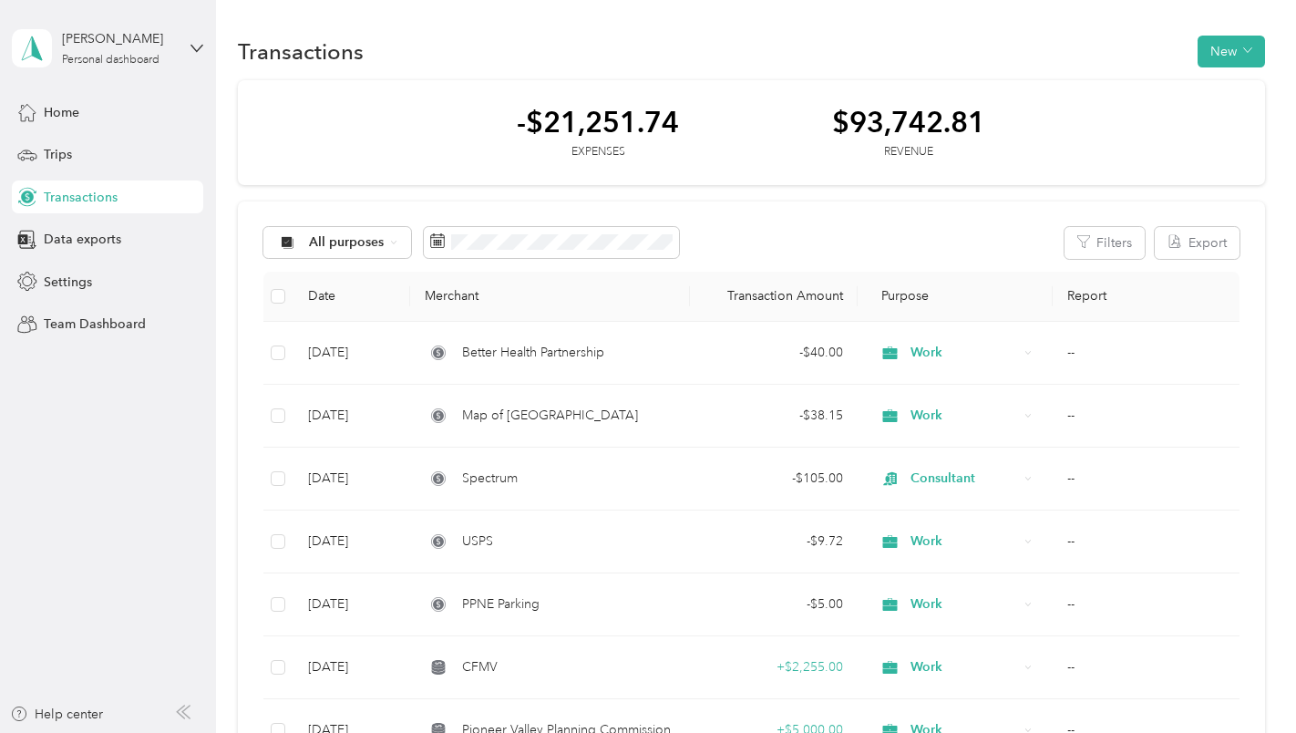 This screenshot has height=733, width=1296. I want to click on div: Expenses, so click(598, 152).